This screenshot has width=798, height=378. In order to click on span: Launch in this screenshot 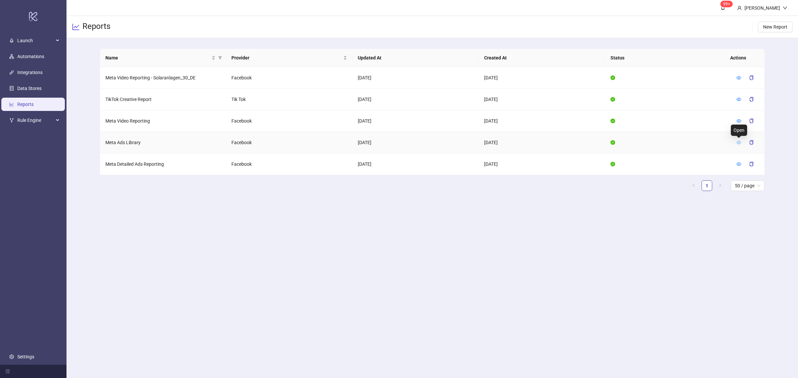, I will do `click(36, 41)`.